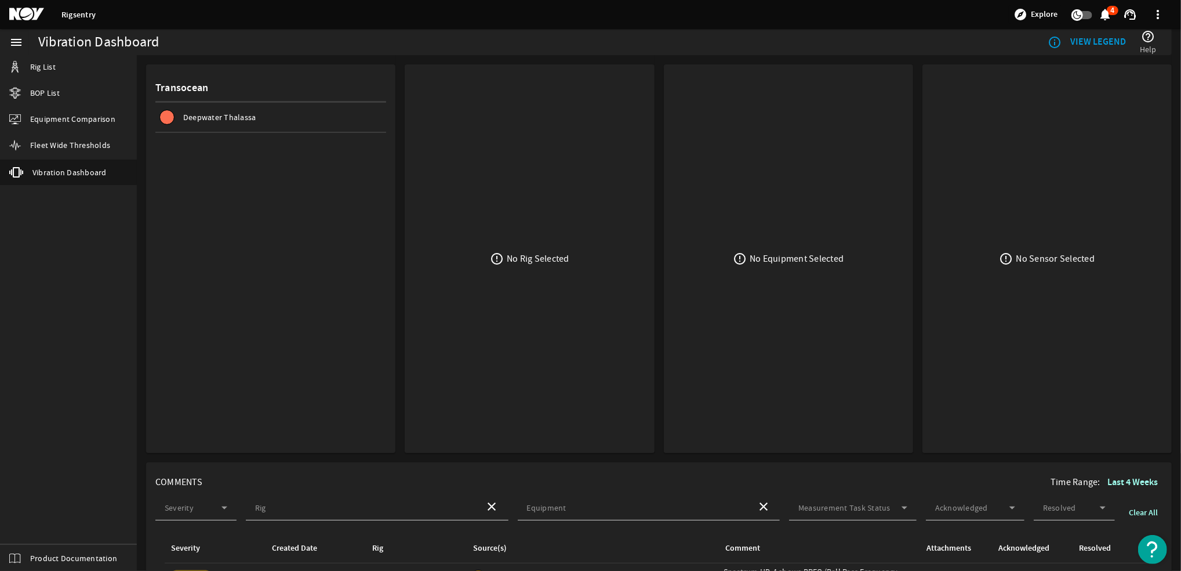  I want to click on mat-icon: notifications, so click(1106, 14).